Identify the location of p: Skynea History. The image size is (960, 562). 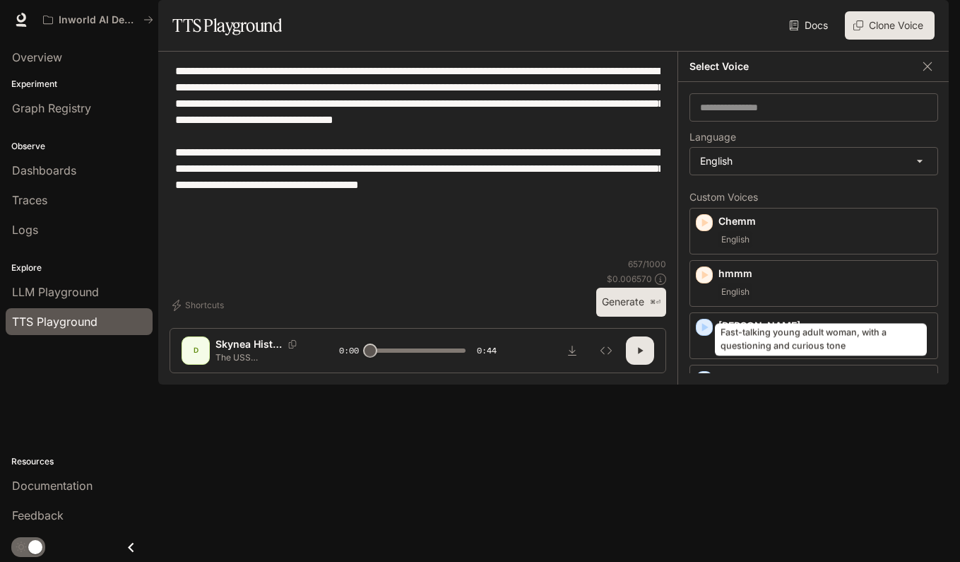
(249, 344).